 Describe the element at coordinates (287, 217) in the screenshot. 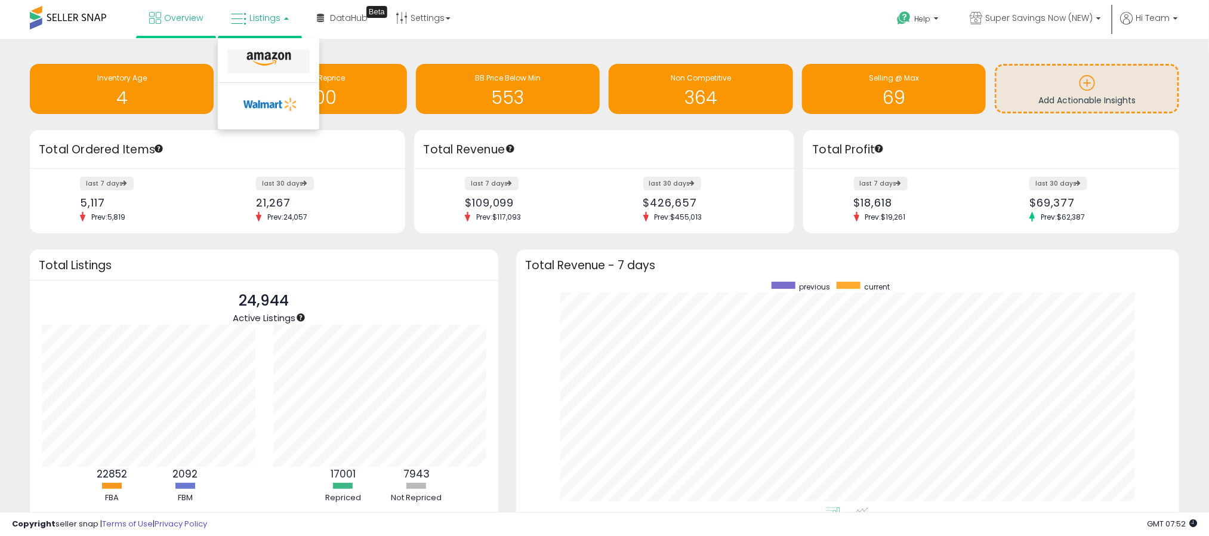

I see `span: Prev: 24,057` at that location.